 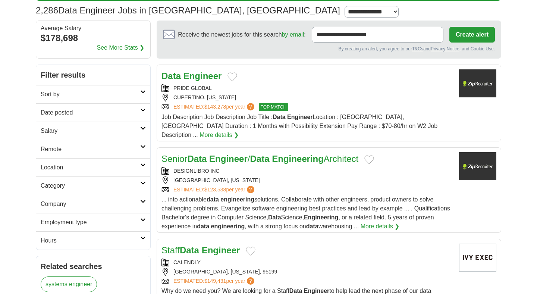 I want to click on a: by email, so click(x=293, y=34).